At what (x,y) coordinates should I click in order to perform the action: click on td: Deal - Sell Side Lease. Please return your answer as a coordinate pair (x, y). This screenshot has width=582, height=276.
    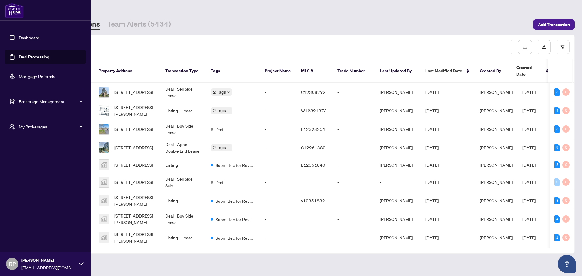
    Looking at the image, I should click on (183, 92).